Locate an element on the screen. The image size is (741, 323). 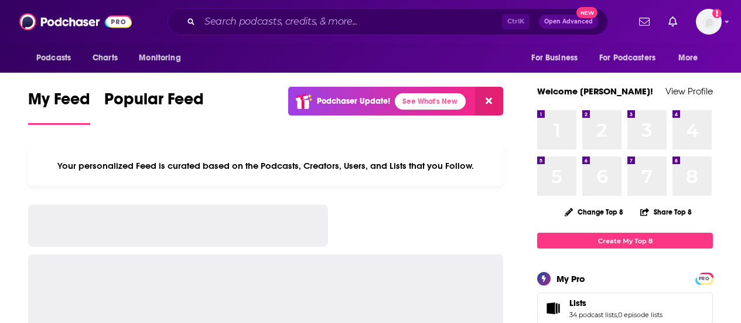
span: Open Advanced is located at coordinates (568, 22).